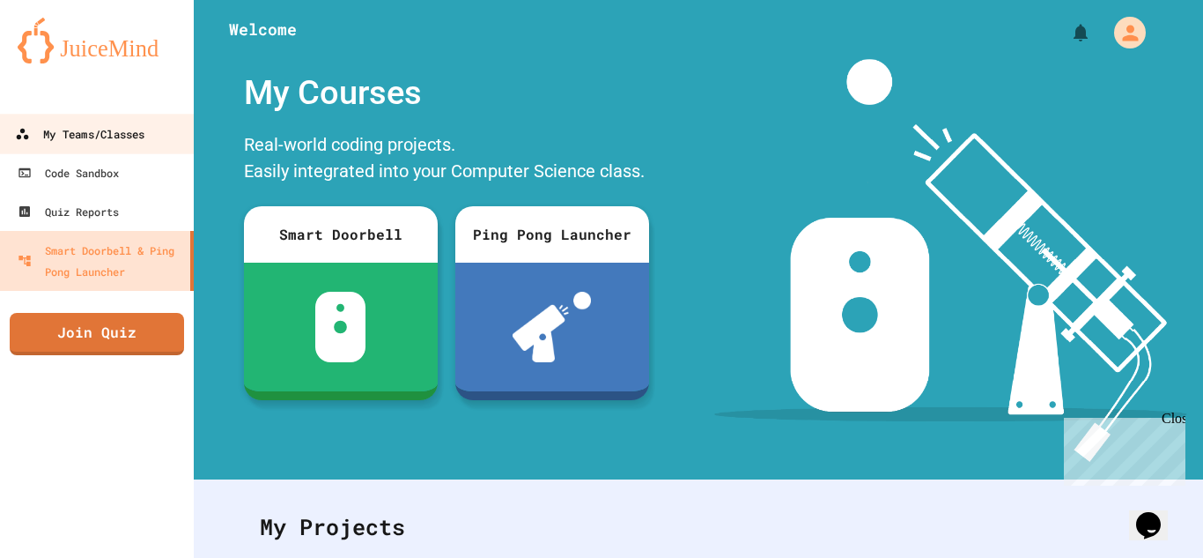 The image size is (1203, 558). Describe the element at coordinates (64, 59) in the screenshot. I see `div: Chat with us now!Close` at that location.